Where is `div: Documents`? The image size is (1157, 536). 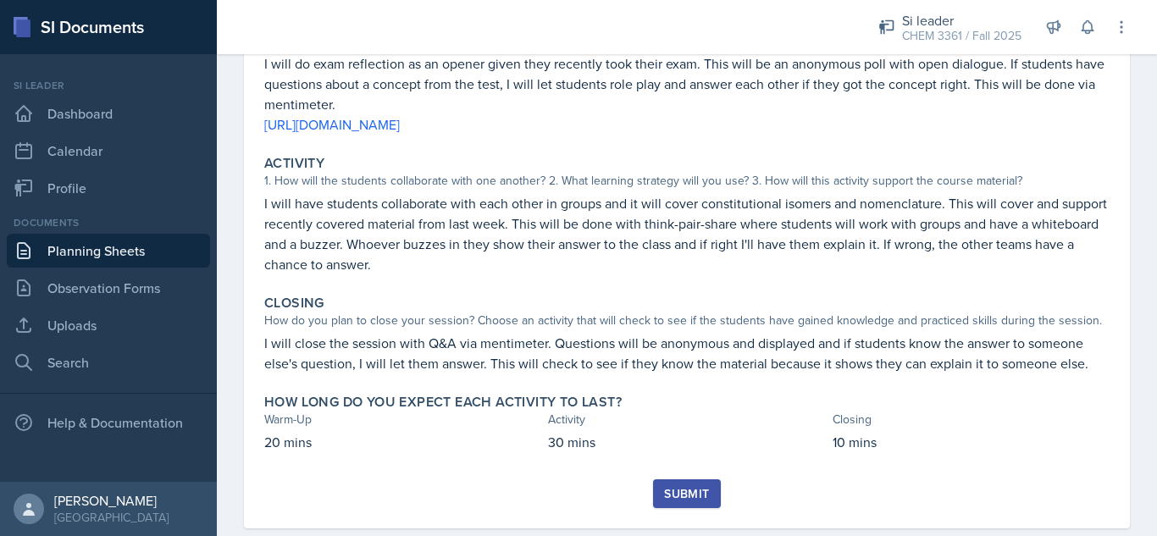
div: Documents is located at coordinates (108, 223).